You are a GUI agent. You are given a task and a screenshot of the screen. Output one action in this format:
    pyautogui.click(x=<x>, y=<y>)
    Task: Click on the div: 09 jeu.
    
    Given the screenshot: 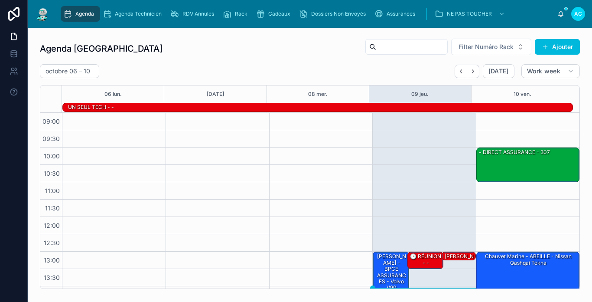 What is the action you would take?
    pyautogui.click(x=420, y=94)
    